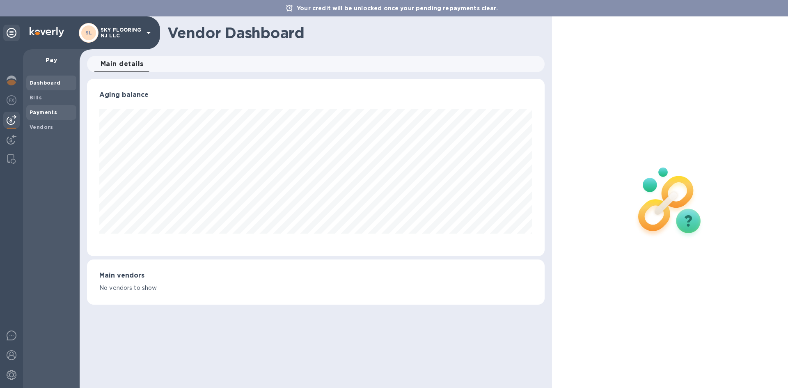  I want to click on p: No vendors to show, so click(315, 288).